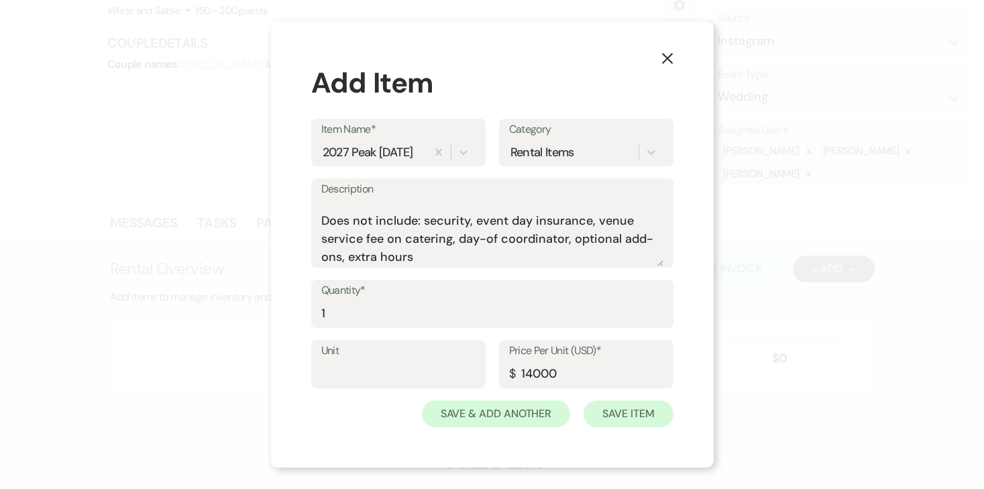  I want to click on label: Item Name*, so click(399, 130).